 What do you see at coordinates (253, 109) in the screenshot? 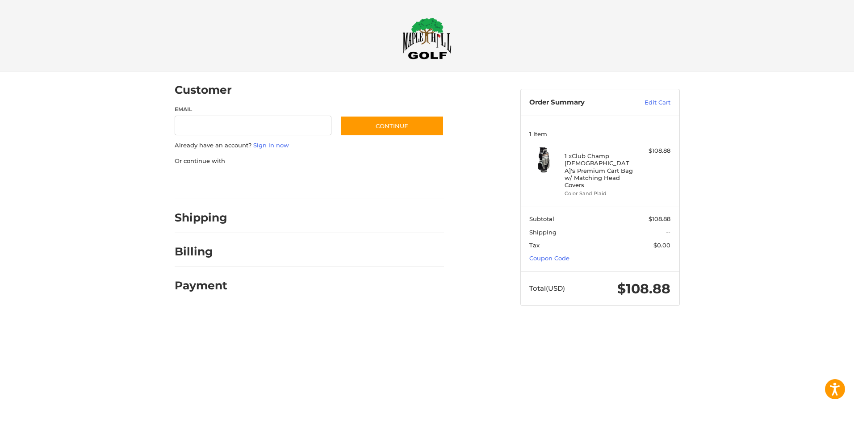
I see `label: Email` at bounding box center [253, 109].